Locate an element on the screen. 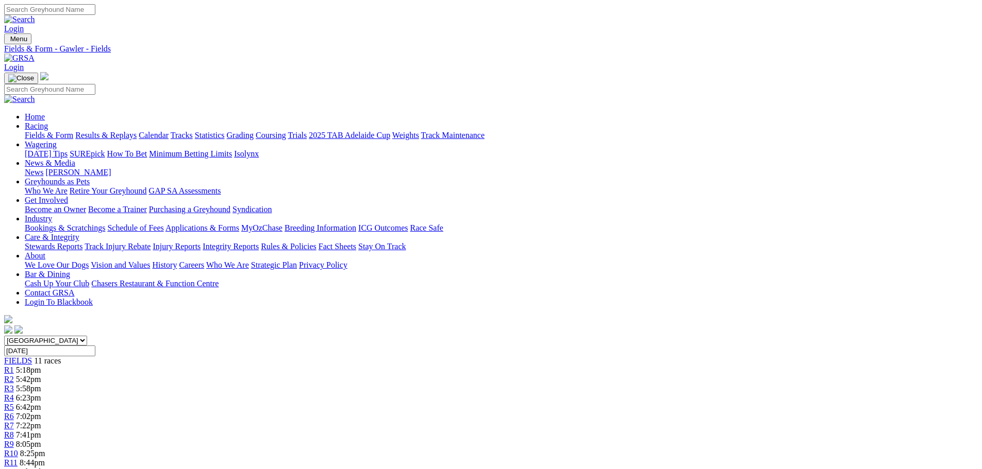  a: Grading is located at coordinates (240, 135).